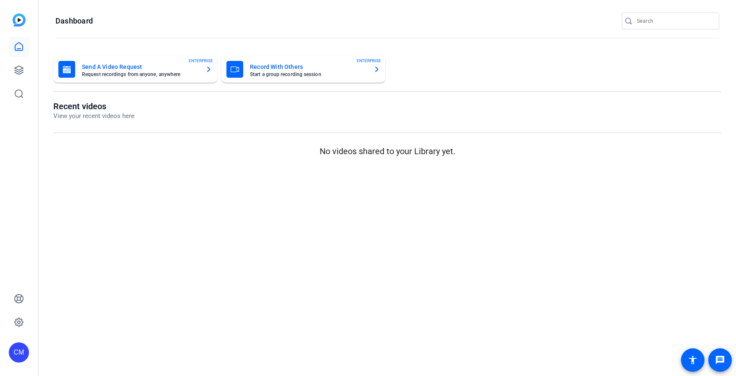 The width and height of the screenshot is (736, 376). Describe the element at coordinates (19, 353) in the screenshot. I see `div: CM` at that location.